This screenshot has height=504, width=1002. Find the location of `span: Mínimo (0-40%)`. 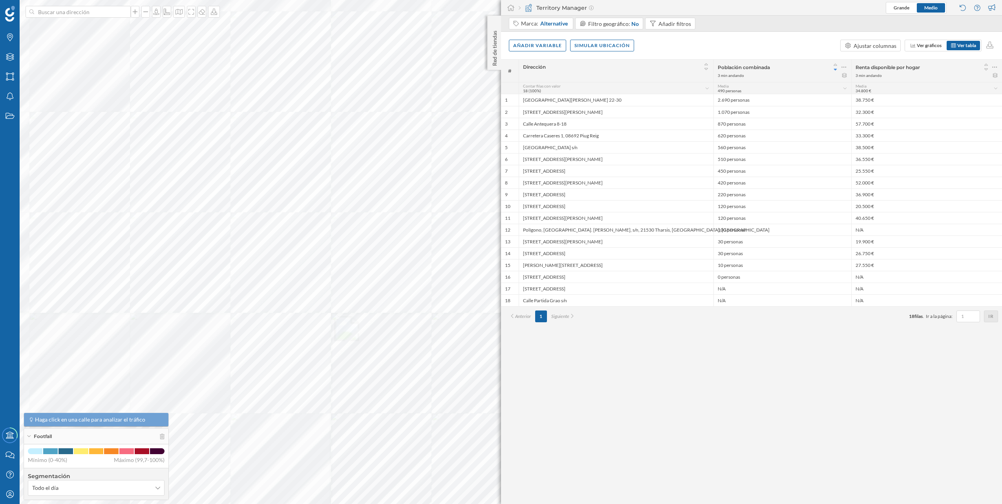

span: Mínimo (0-40%) is located at coordinates (47, 460).